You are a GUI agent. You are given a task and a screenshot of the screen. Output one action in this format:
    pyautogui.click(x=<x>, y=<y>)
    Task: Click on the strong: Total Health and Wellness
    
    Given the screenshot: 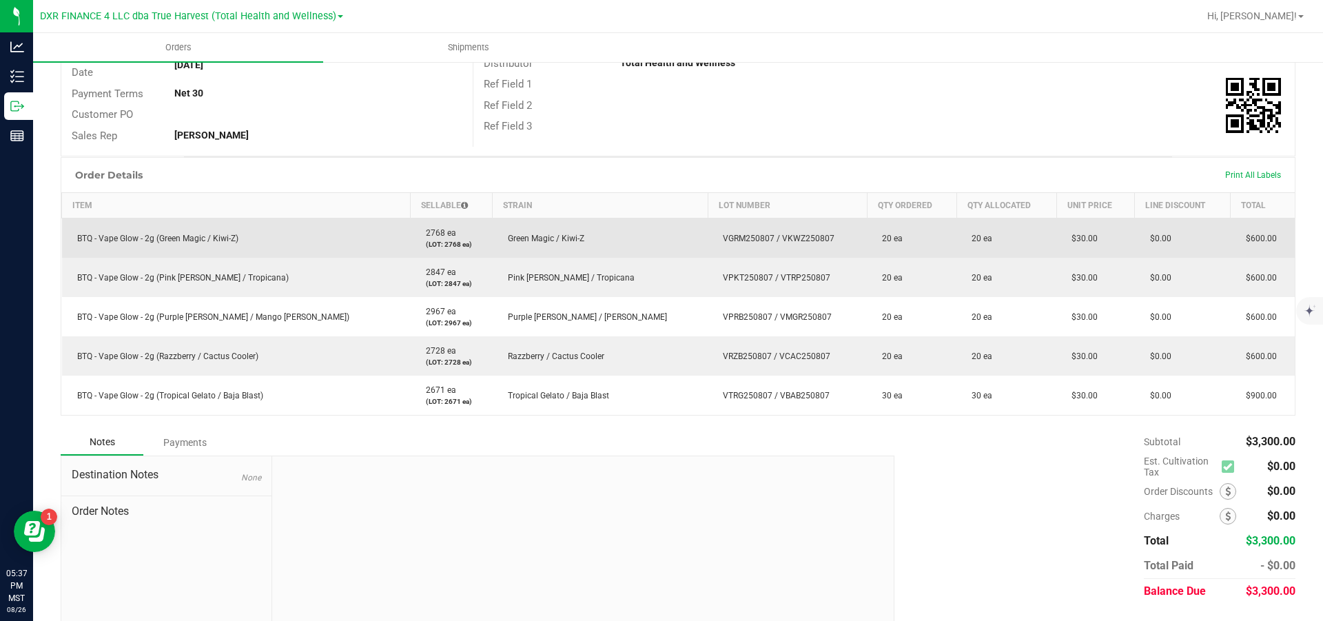 What is the action you would take?
    pyautogui.click(x=677, y=63)
    